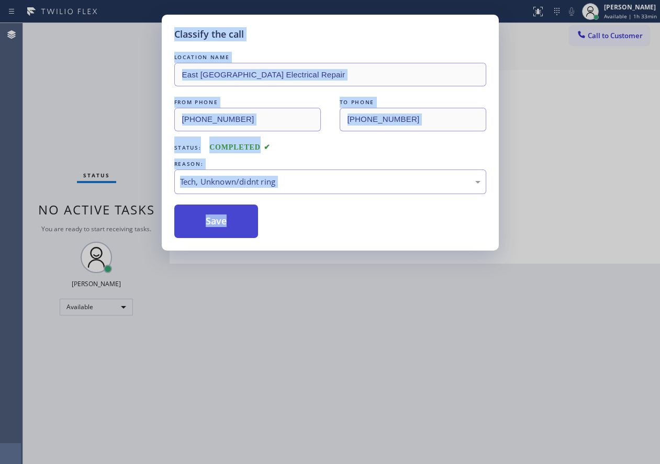 The height and width of the screenshot is (464, 660). I want to click on span: COMPLETED, so click(240, 147).